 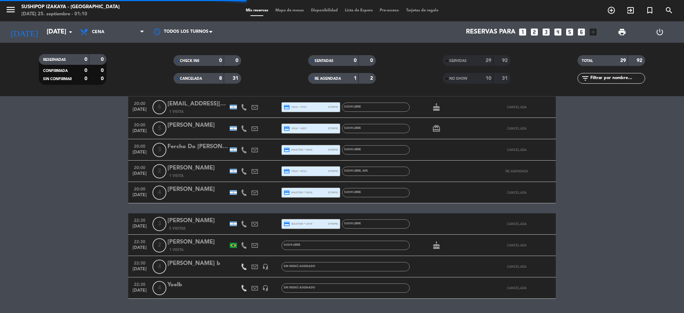 What do you see at coordinates (324, 10) in the screenshot?
I see `span: Disponibilidad` at bounding box center [324, 10].